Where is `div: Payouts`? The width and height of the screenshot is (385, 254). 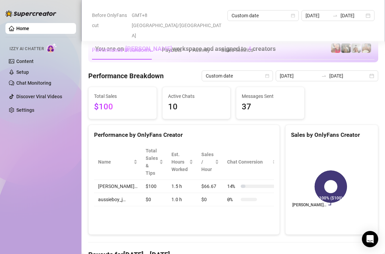
div: Payouts is located at coordinates (172, 50).